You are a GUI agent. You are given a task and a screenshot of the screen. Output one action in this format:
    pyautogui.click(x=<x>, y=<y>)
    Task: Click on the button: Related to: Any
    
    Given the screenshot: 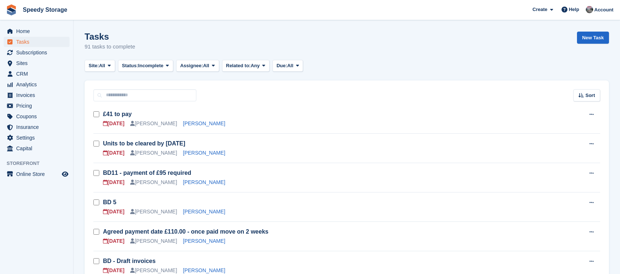 What is the action you would take?
    pyautogui.click(x=246, y=66)
    